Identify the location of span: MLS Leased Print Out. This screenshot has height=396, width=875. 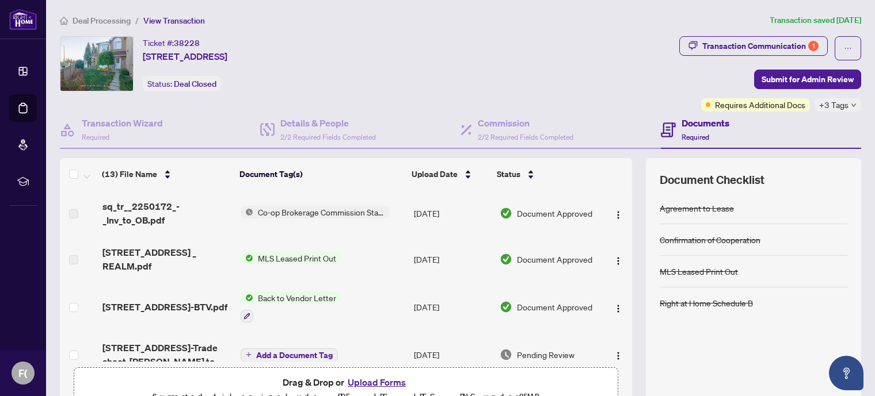
(297, 258).